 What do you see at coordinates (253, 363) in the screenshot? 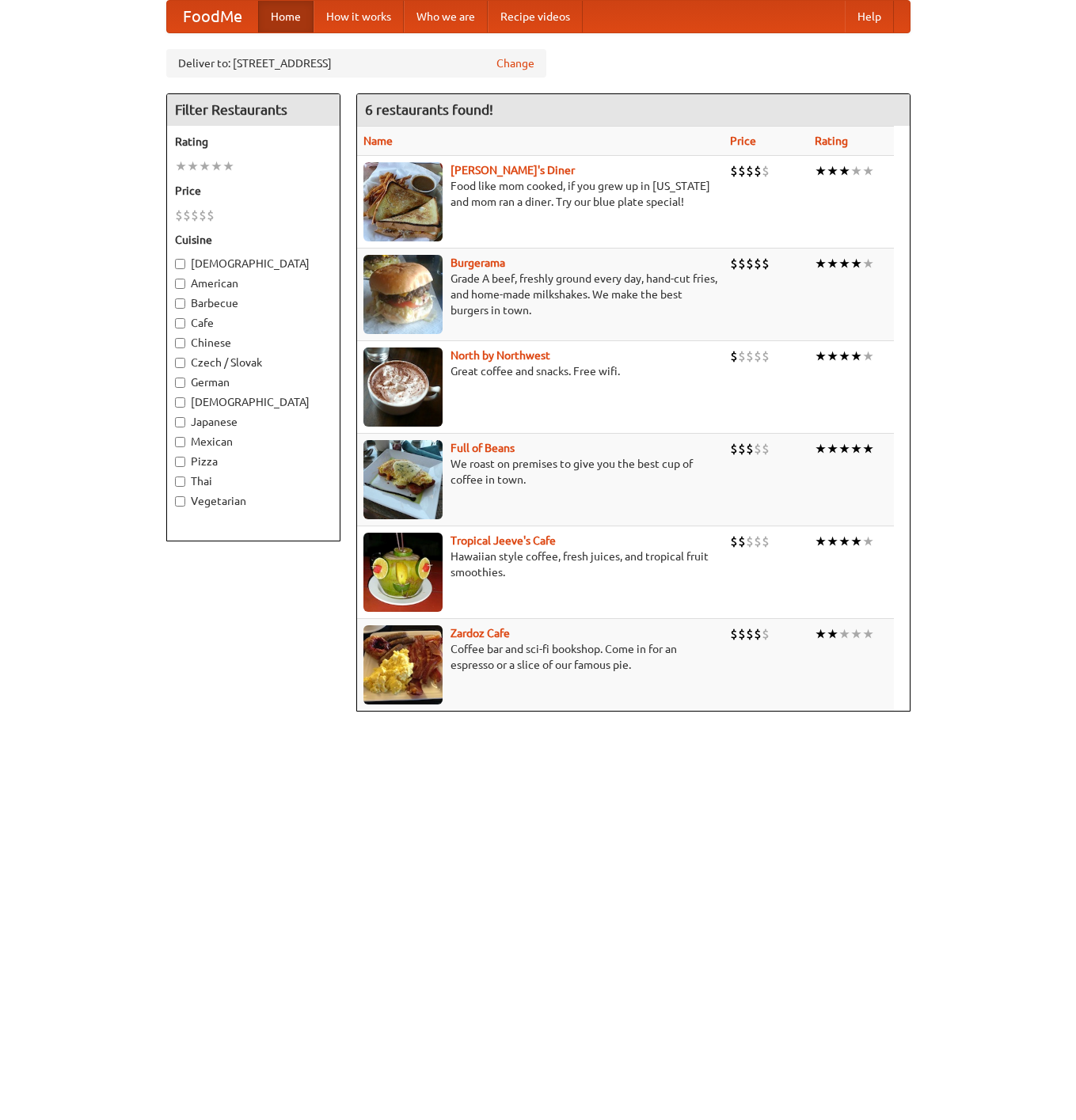
I see `label: Czech / Slovak` at bounding box center [253, 363].